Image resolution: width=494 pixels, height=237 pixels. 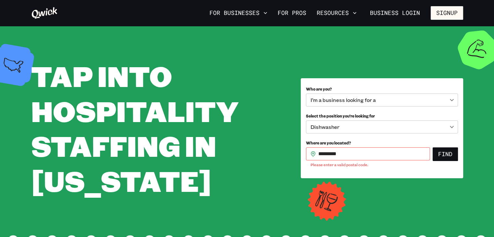 What do you see at coordinates (341, 116) in the screenshot?
I see `span: Select the position you’re looking for` at bounding box center [341, 116].